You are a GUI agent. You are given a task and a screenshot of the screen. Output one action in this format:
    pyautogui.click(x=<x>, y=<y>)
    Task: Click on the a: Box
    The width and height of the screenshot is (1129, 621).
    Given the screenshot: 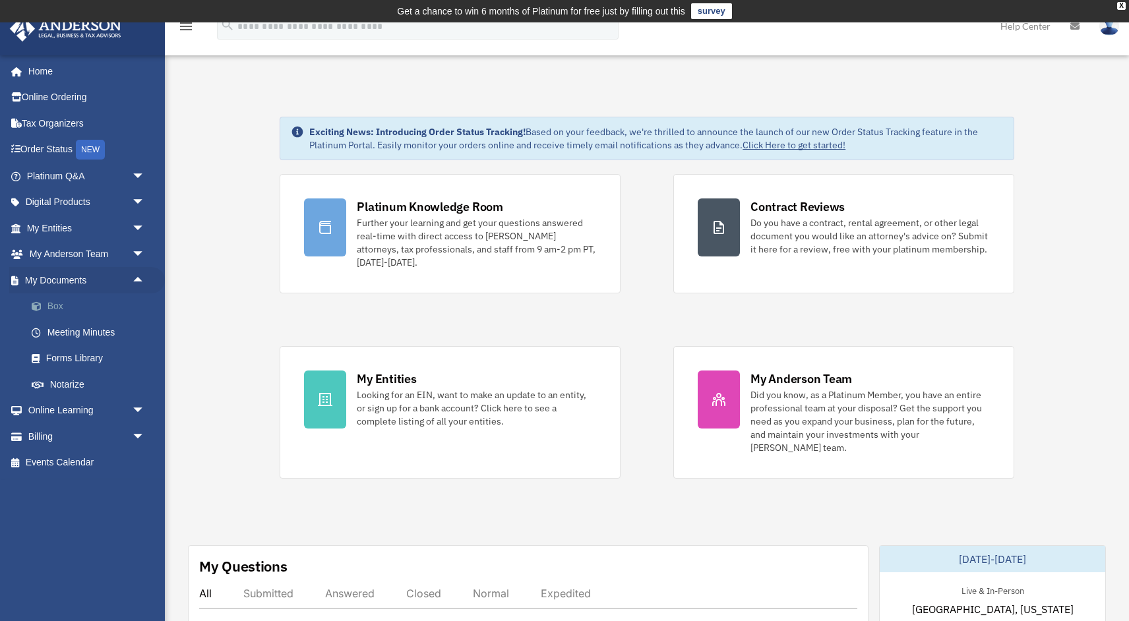 What is the action you would take?
    pyautogui.click(x=92, y=307)
    